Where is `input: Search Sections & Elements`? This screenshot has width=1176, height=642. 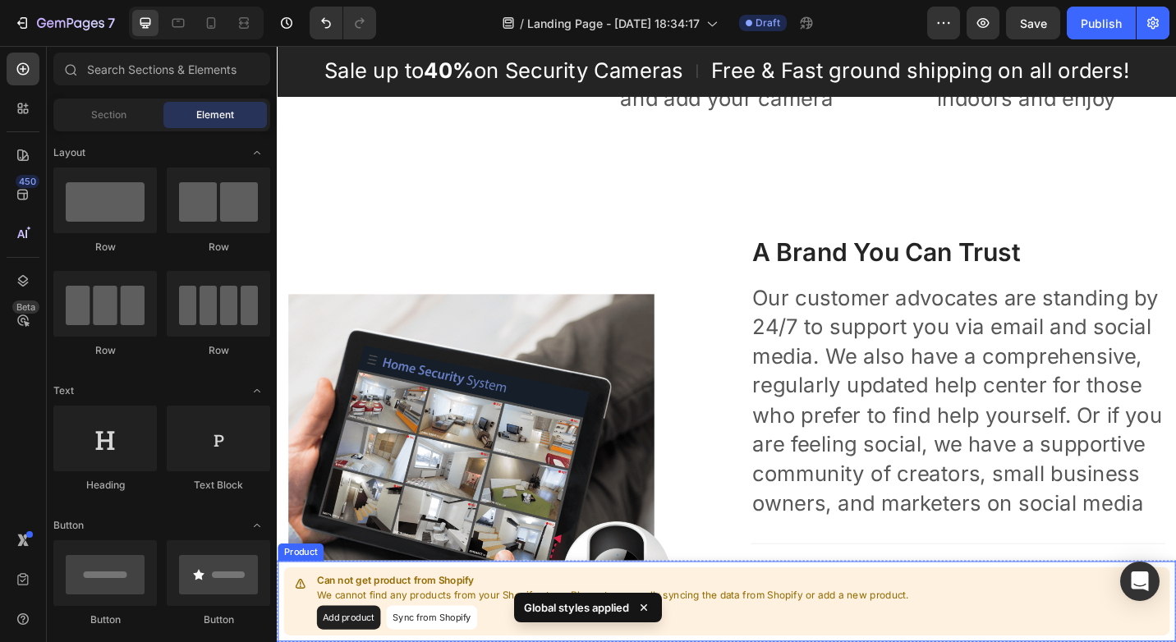 input: Search Sections & Elements is located at coordinates (162, 69).